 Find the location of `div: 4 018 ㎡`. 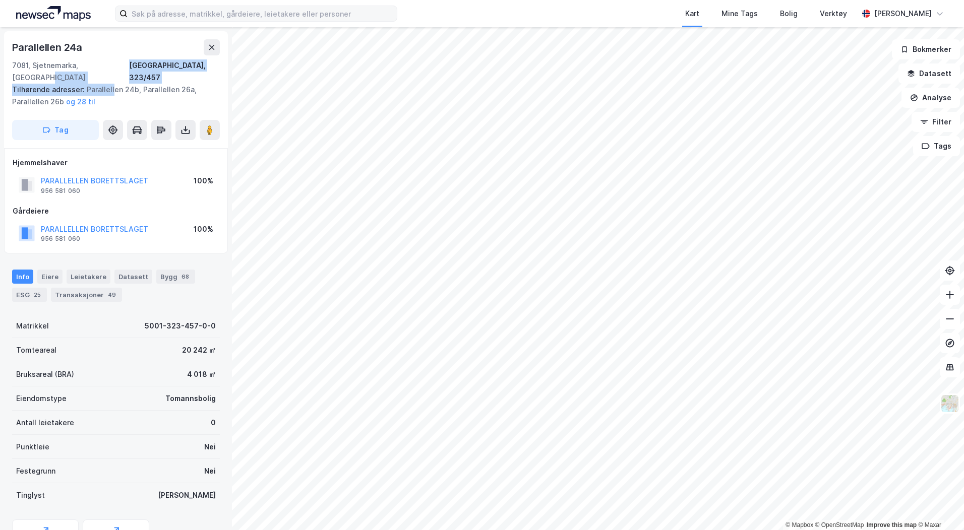

div: 4 018 ㎡ is located at coordinates (201, 375).